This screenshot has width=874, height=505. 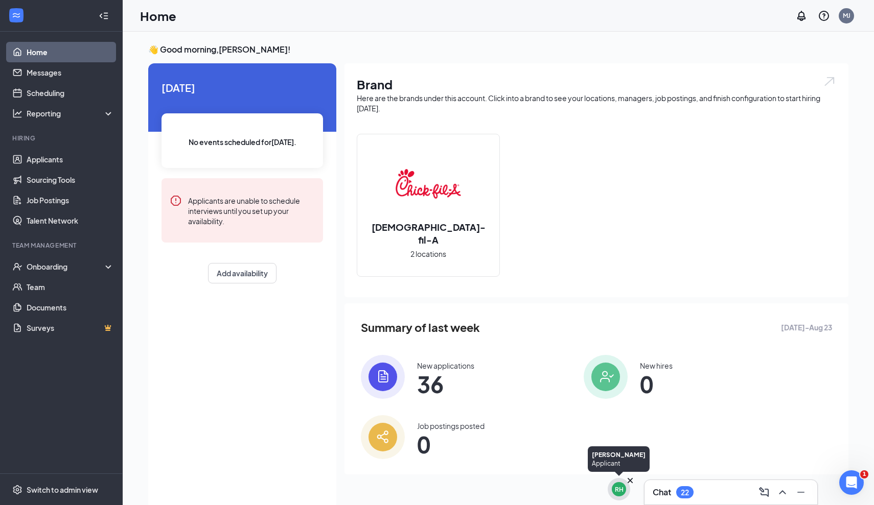 I want to click on div: Hiring, so click(x=62, y=138).